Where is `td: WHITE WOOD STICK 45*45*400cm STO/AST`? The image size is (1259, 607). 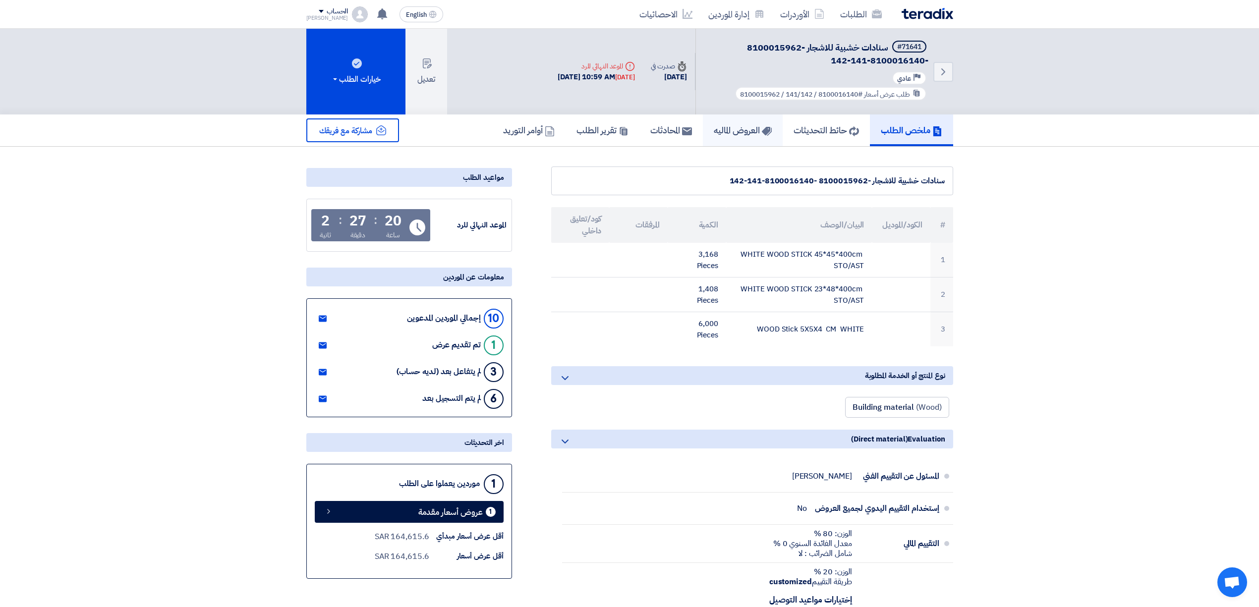 td: WHITE WOOD STICK 45*45*400cm STO/AST is located at coordinates (799, 260).